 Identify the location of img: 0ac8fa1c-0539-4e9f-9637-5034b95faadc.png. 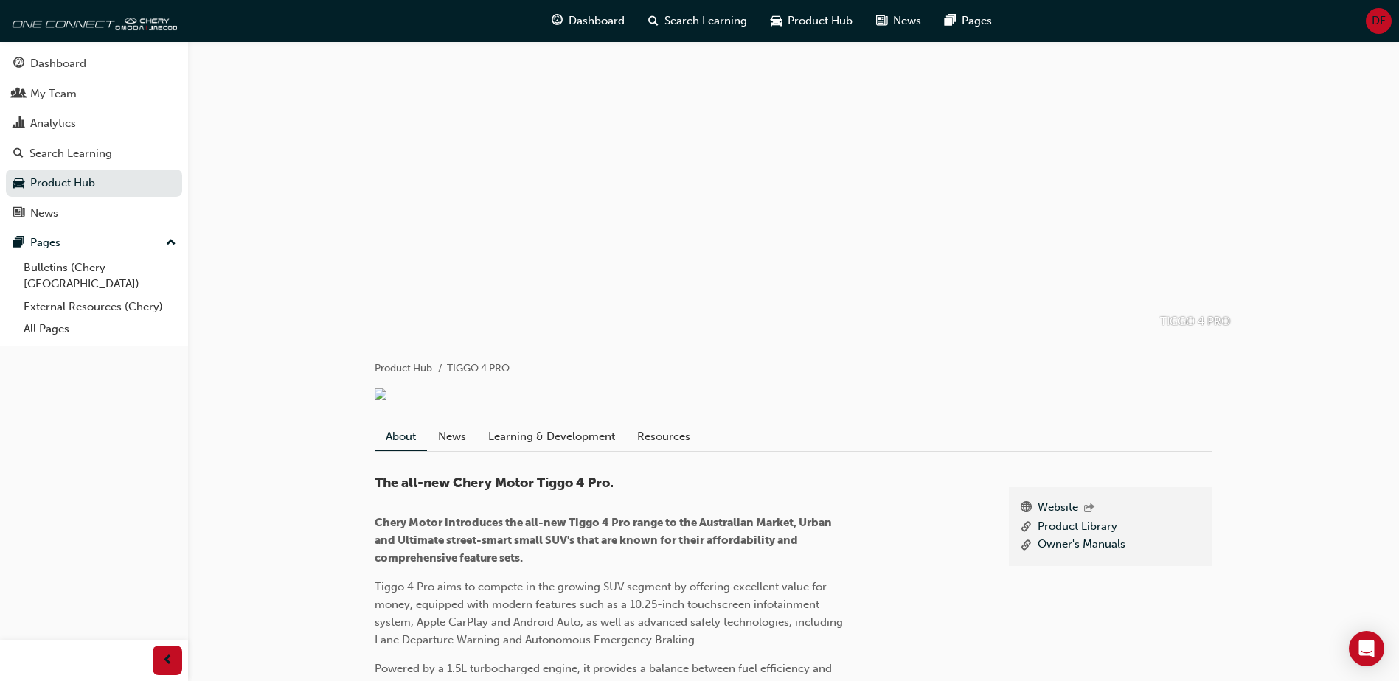
(380, 395).